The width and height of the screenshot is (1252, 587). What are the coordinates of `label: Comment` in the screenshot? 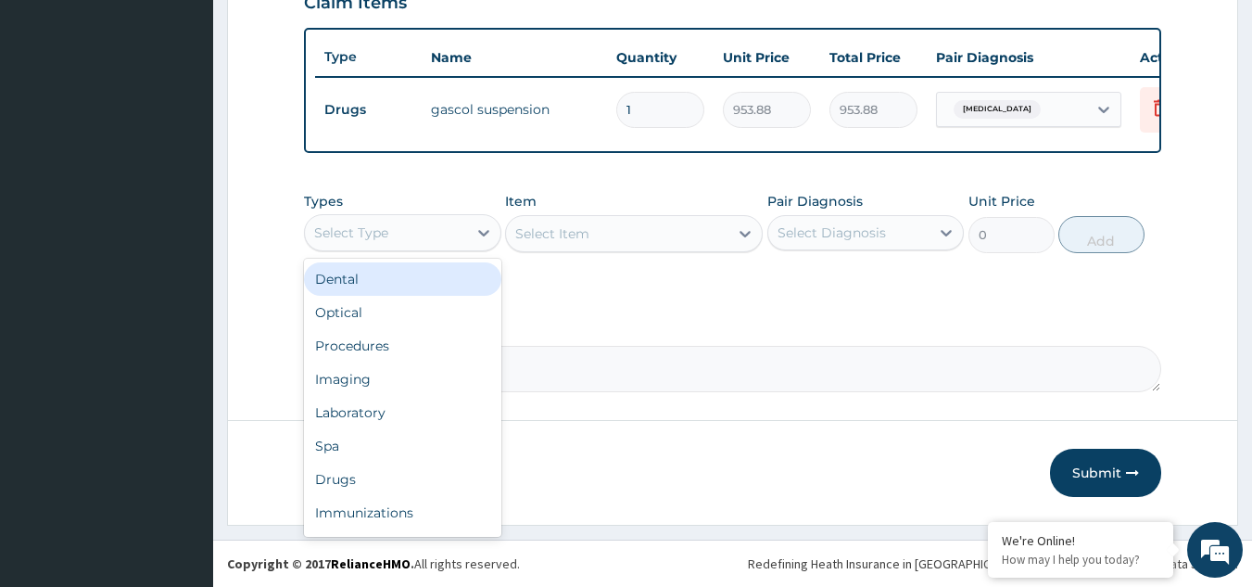 It's located at (733, 327).